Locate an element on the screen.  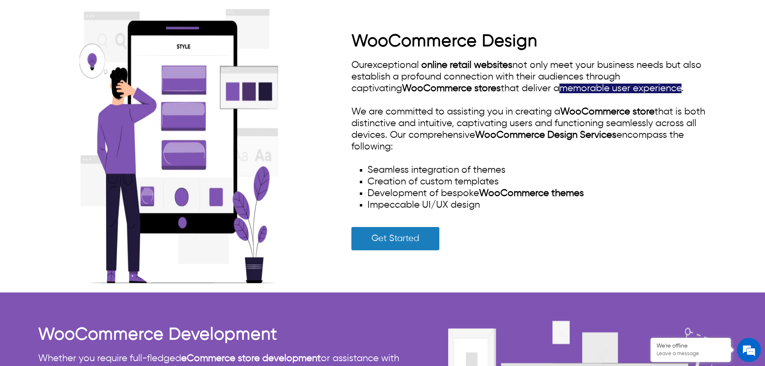
a: WooCommerce Development is located at coordinates (158, 335).